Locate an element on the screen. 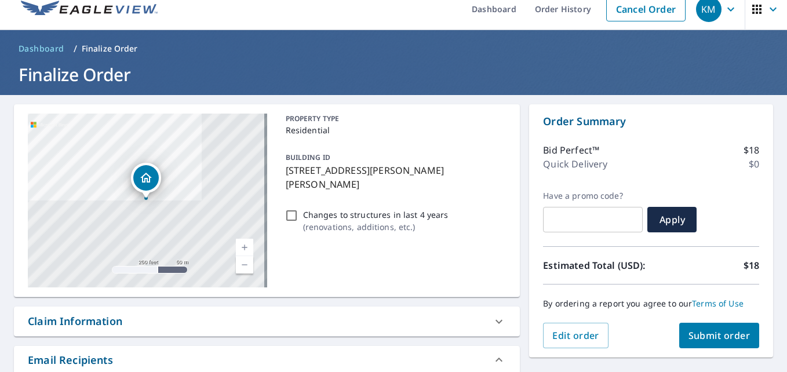 This screenshot has width=787, height=372. div: Dropped pin, building 1, Residential property, 1847 Solomon Cir Heber, AZ 85928 is located at coordinates (146, 181).